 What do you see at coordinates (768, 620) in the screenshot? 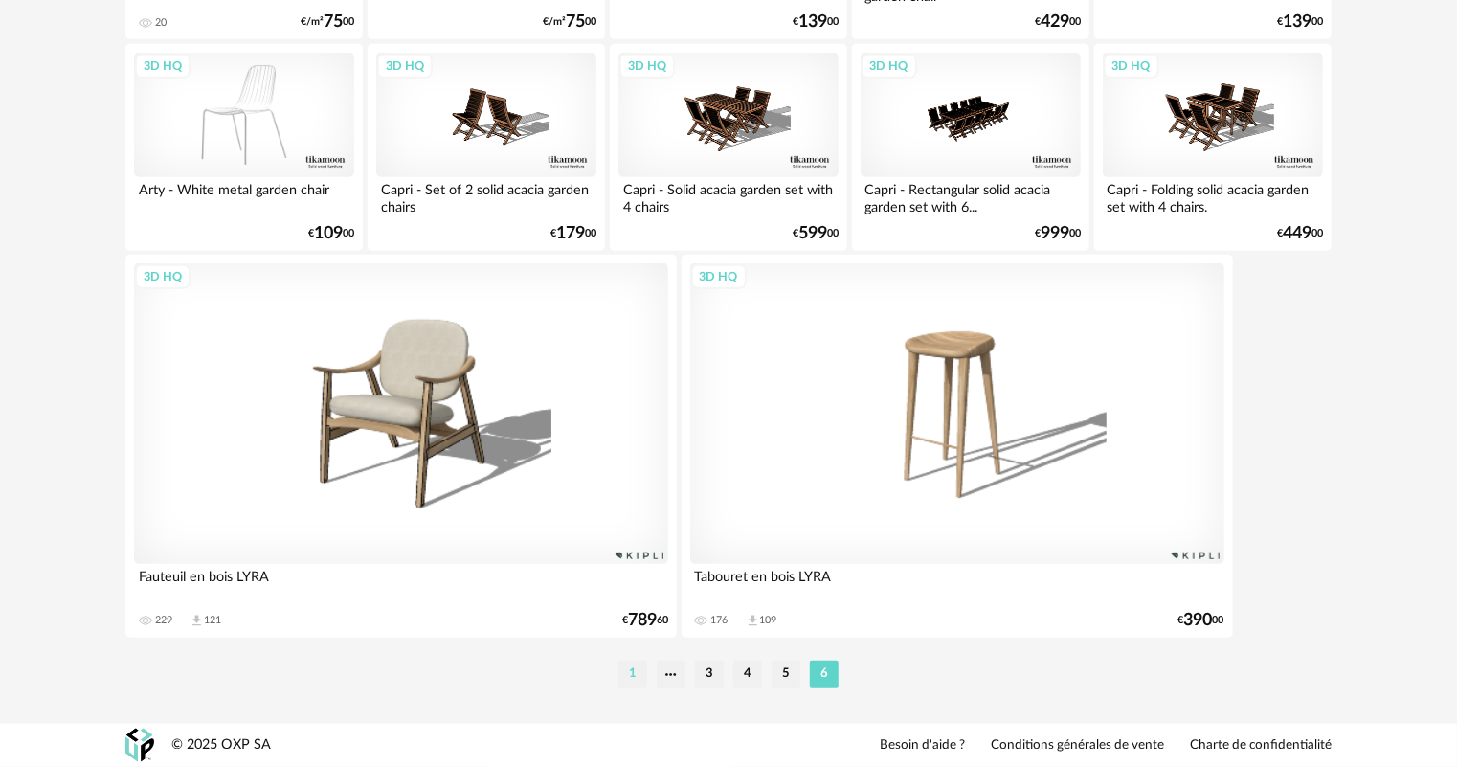
I see `div: 109` at bounding box center [768, 620].